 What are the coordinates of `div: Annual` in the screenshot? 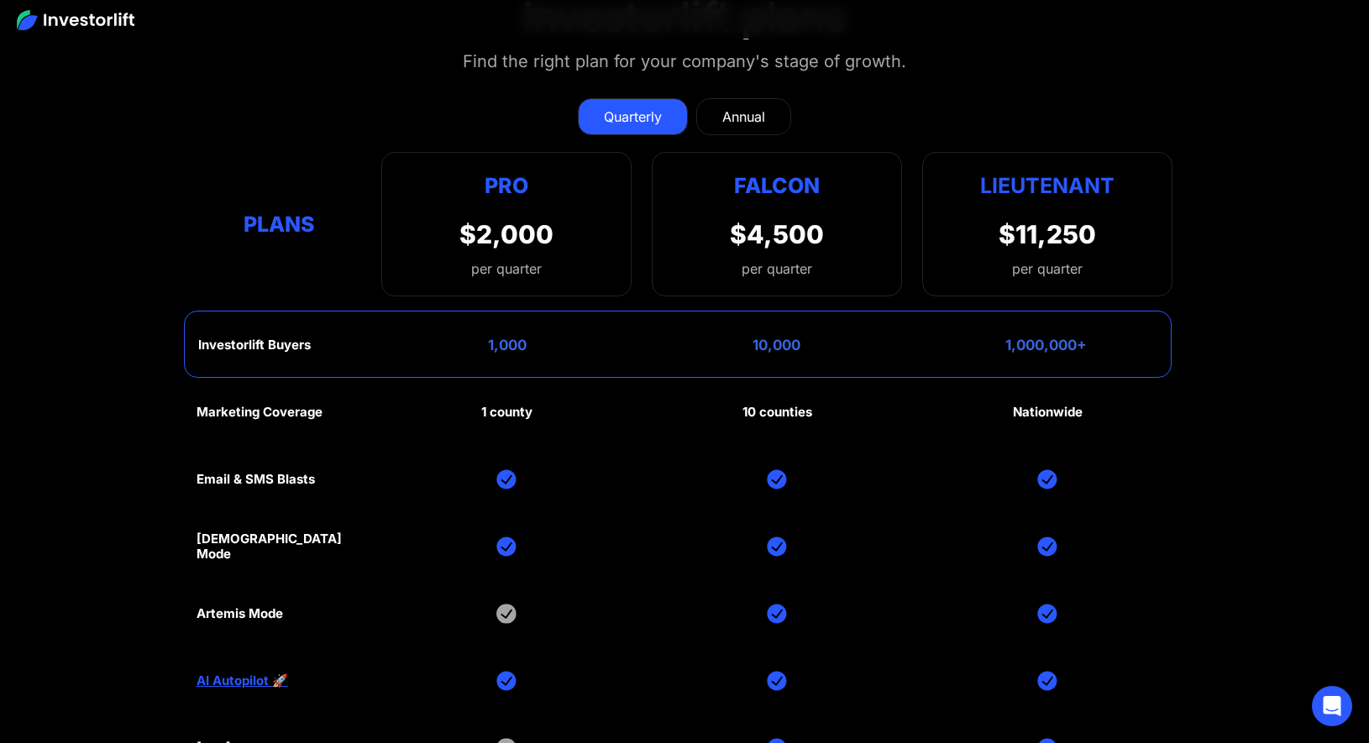 It's located at (743, 117).